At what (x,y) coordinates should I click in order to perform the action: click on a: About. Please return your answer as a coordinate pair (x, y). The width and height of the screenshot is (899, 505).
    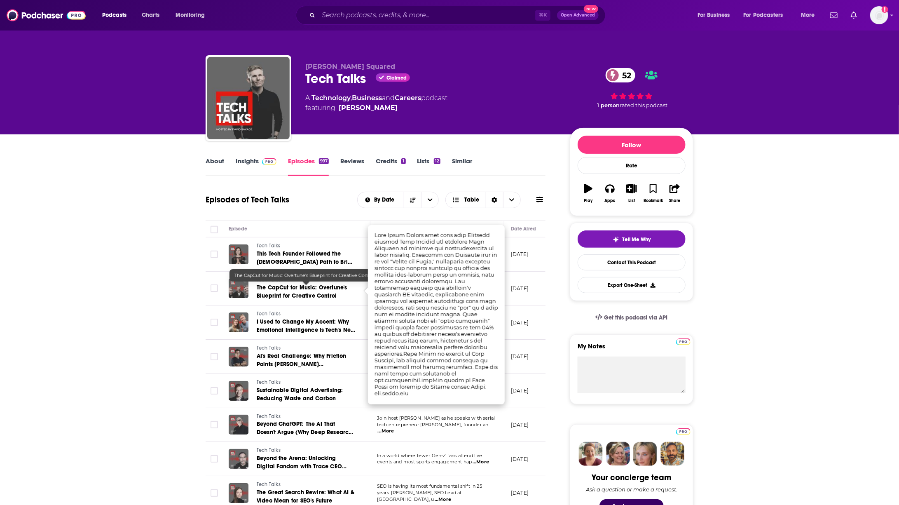
    Looking at the image, I should click on (215, 167).